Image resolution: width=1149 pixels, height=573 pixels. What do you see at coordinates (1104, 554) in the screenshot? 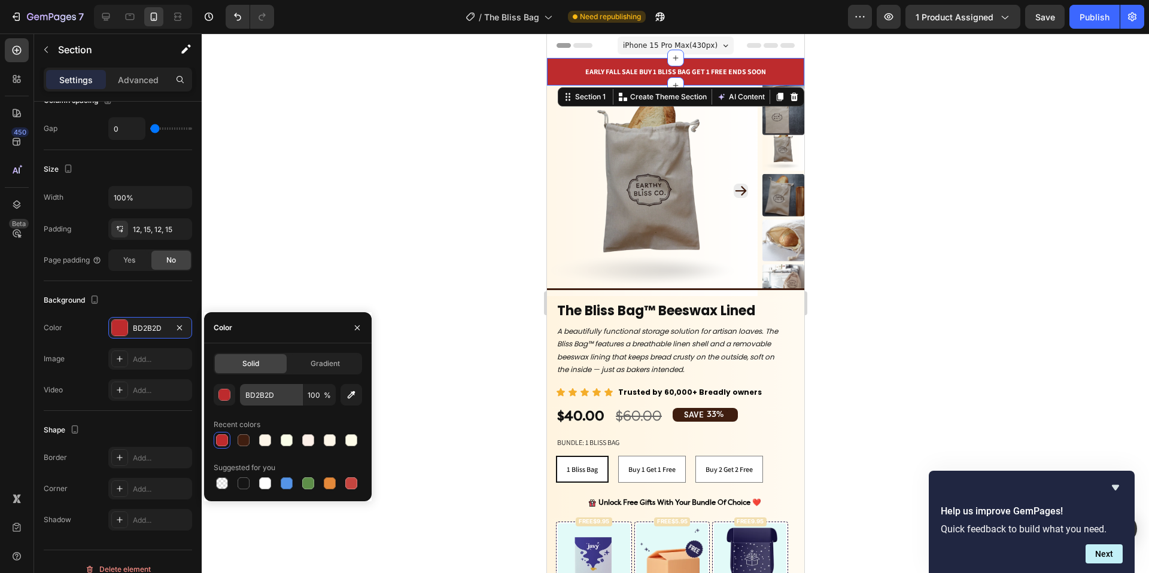
I see `button: Next question` at bounding box center [1104, 554].